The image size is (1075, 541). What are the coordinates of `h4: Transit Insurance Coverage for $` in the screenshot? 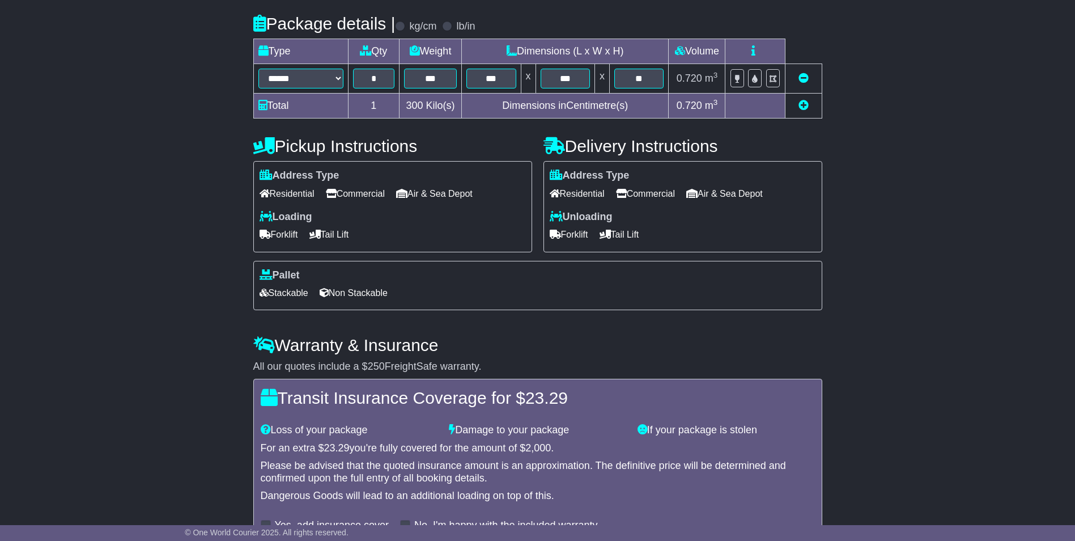 It's located at (538, 397).